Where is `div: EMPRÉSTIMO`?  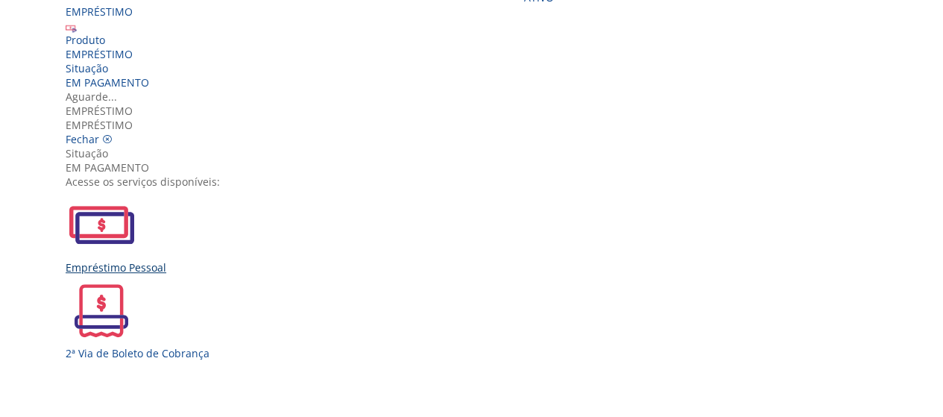 div: EMPRÉSTIMO is located at coordinates (107, 54).